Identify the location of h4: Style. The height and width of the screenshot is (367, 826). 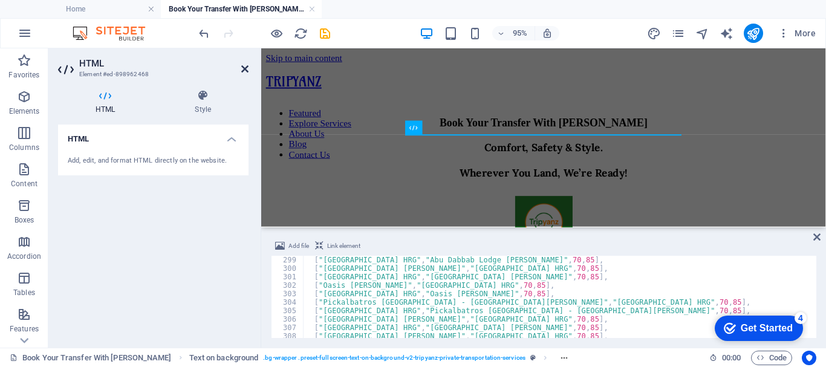
(203, 102).